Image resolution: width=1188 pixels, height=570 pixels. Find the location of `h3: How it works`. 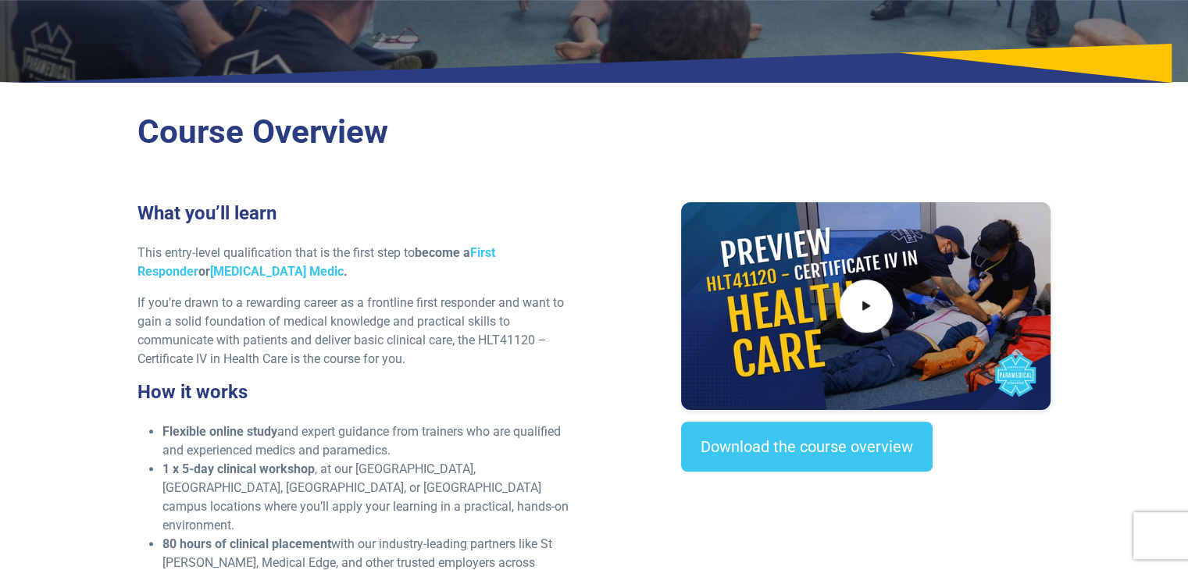

h3: How it works is located at coordinates (361, 392).